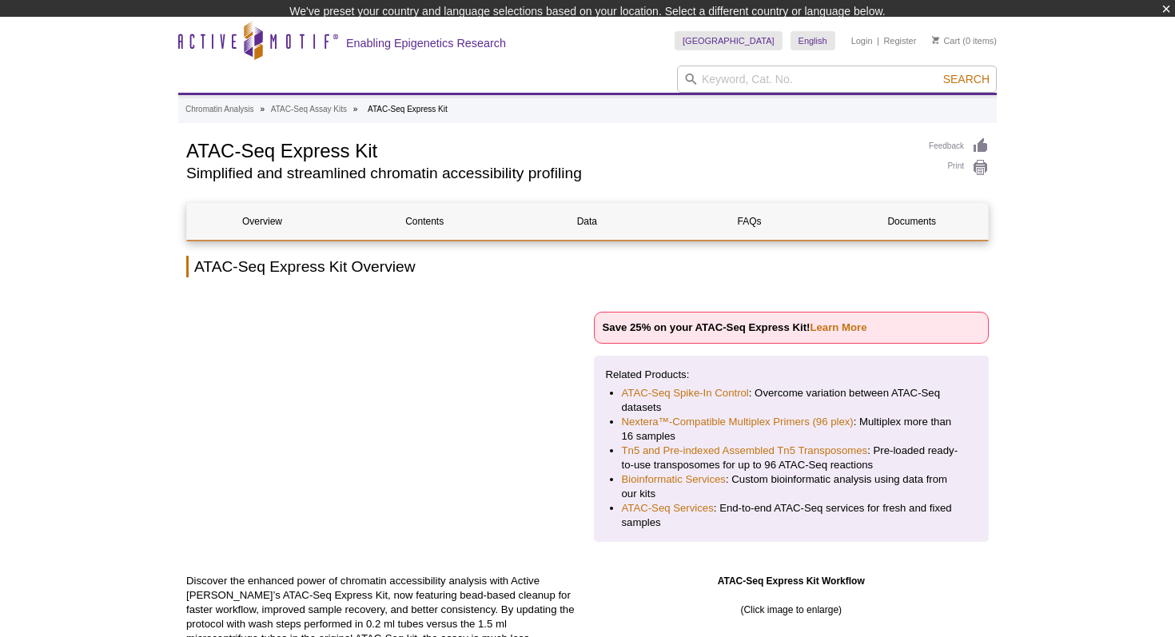  I want to click on a: Learn More, so click(838, 327).